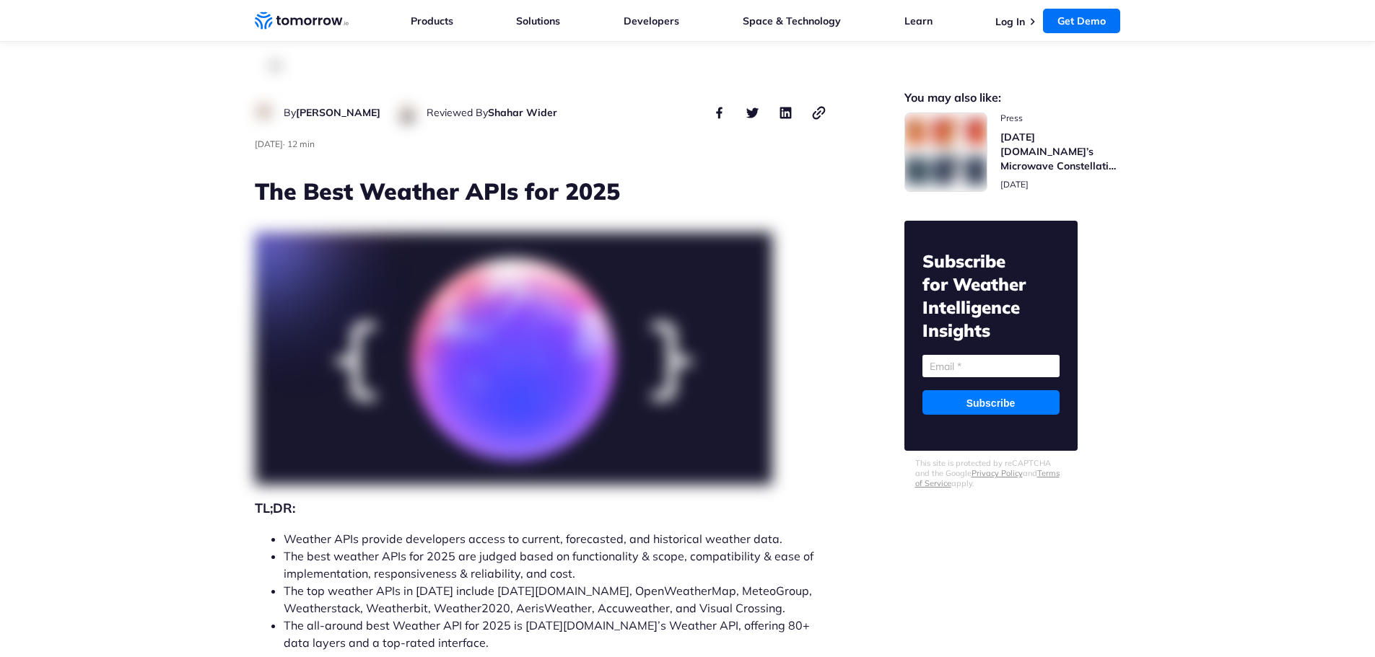  Describe the element at coordinates (302, 21) in the screenshot. I see `a: Home link` at that location.